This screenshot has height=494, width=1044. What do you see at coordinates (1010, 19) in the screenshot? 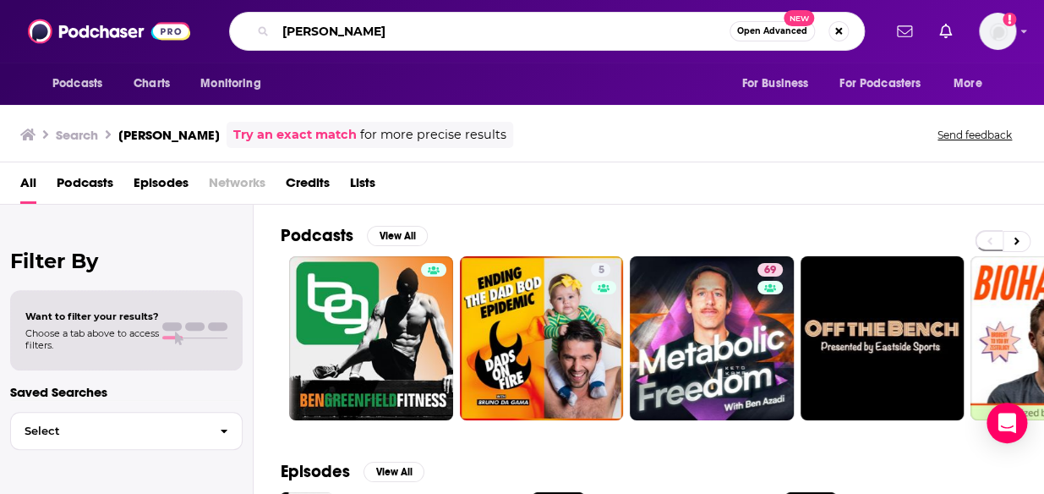
I see `svg: Add a profile image` at bounding box center [1010, 19].